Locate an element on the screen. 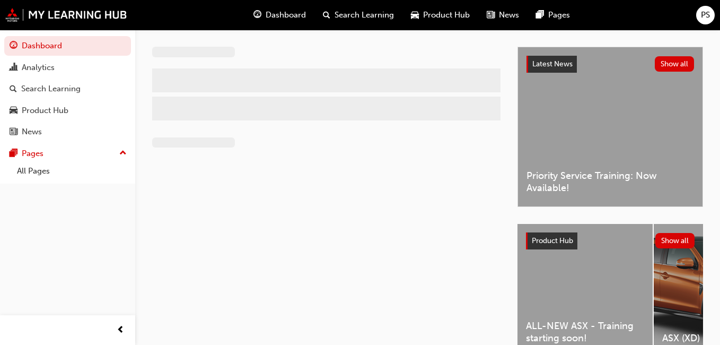  span: up-icon is located at coordinates (123, 153).